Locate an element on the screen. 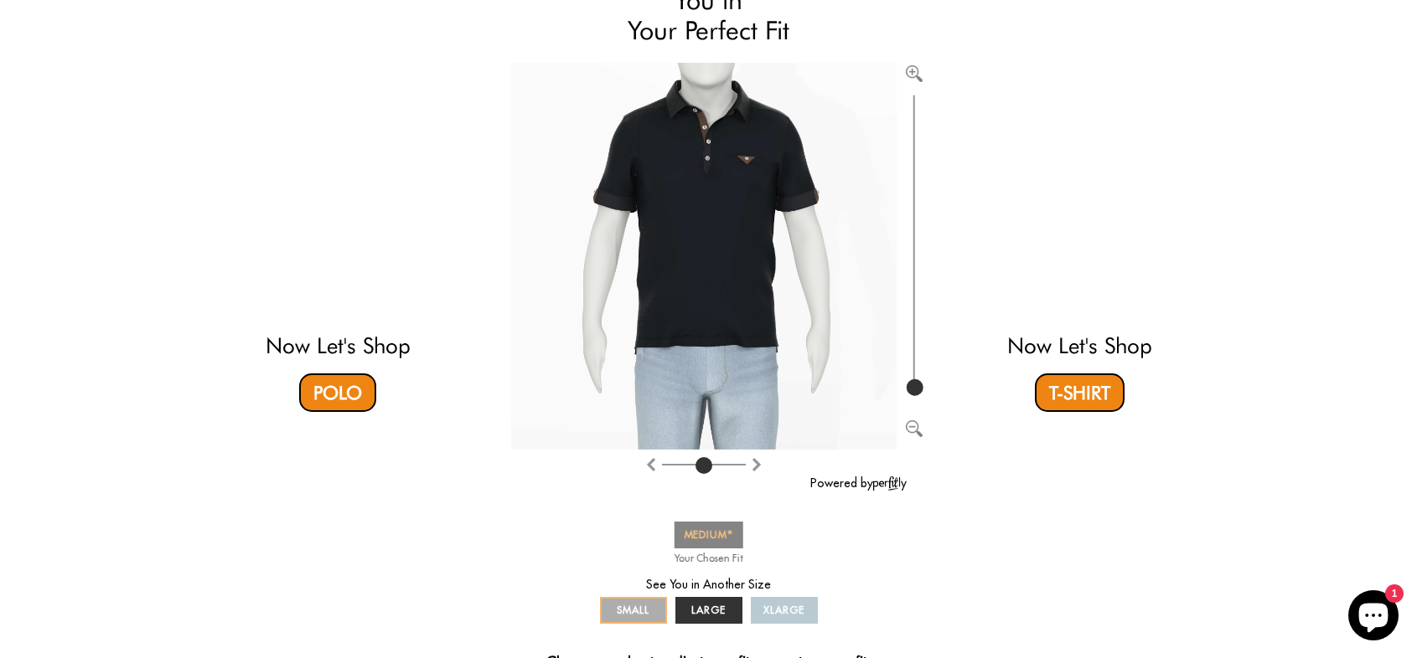 Image resolution: width=1417 pixels, height=658 pixels. img: perfitly-logo_73ae6c82-e2e3-4a36-81b1-9e913f6ac5a1.png is located at coordinates (890, 483).